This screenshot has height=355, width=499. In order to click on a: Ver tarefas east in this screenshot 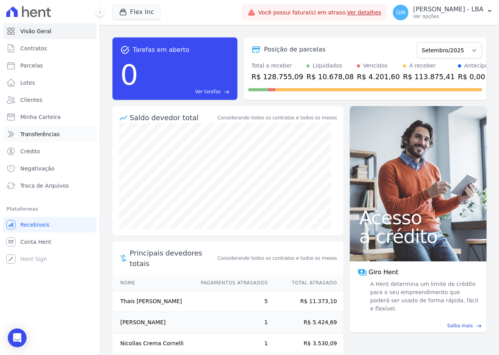, I will do `click(185, 92)`.